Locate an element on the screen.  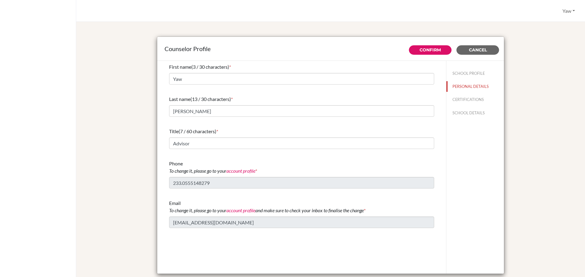
button: Yaw is located at coordinates (568, 11).